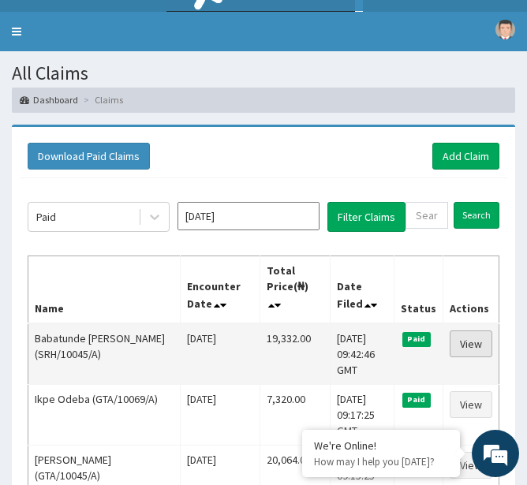 The height and width of the screenshot is (485, 527). Describe the element at coordinates (49, 99) in the screenshot. I see `a: Dashboard` at that location.